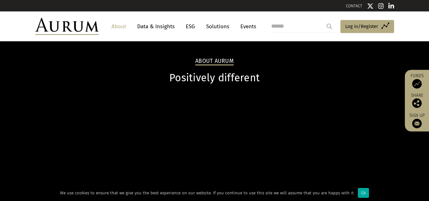 The width and height of the screenshot is (429, 201). What do you see at coordinates (417, 103) in the screenshot?
I see `img: Share this post` at bounding box center [417, 103].